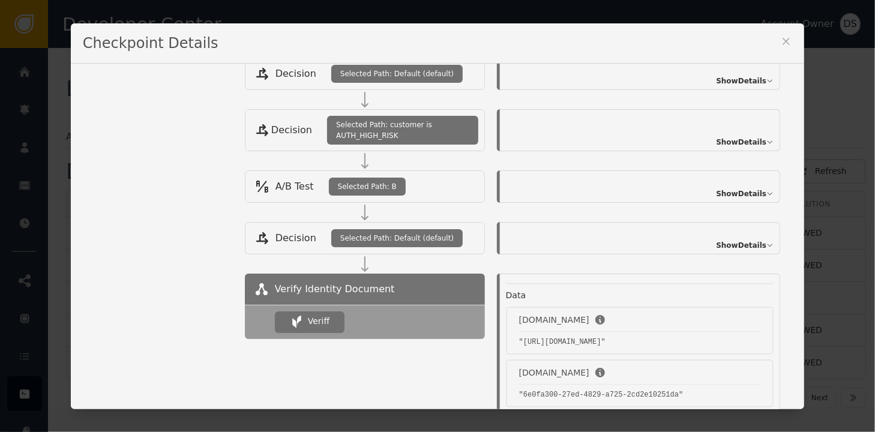  What do you see at coordinates (335, 289) in the screenshot?
I see `span: Verify Identity Document` at bounding box center [335, 289].